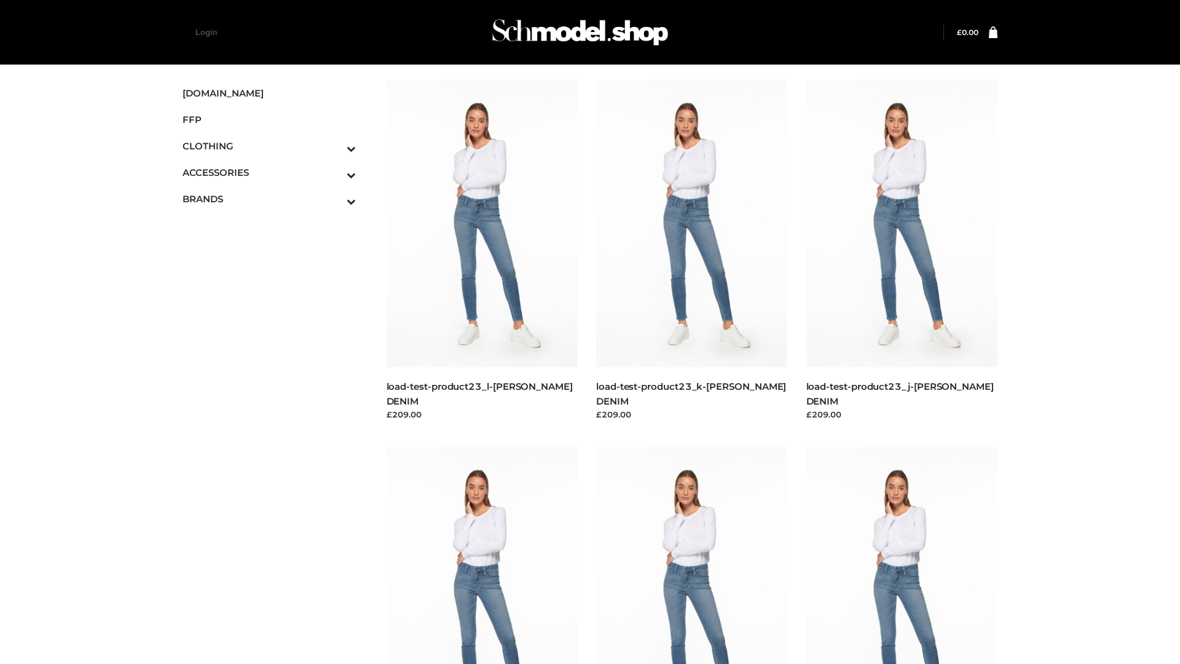  Describe the element at coordinates (269, 198) in the screenshot. I see `a: BRANDSToggle Submenu` at that location.